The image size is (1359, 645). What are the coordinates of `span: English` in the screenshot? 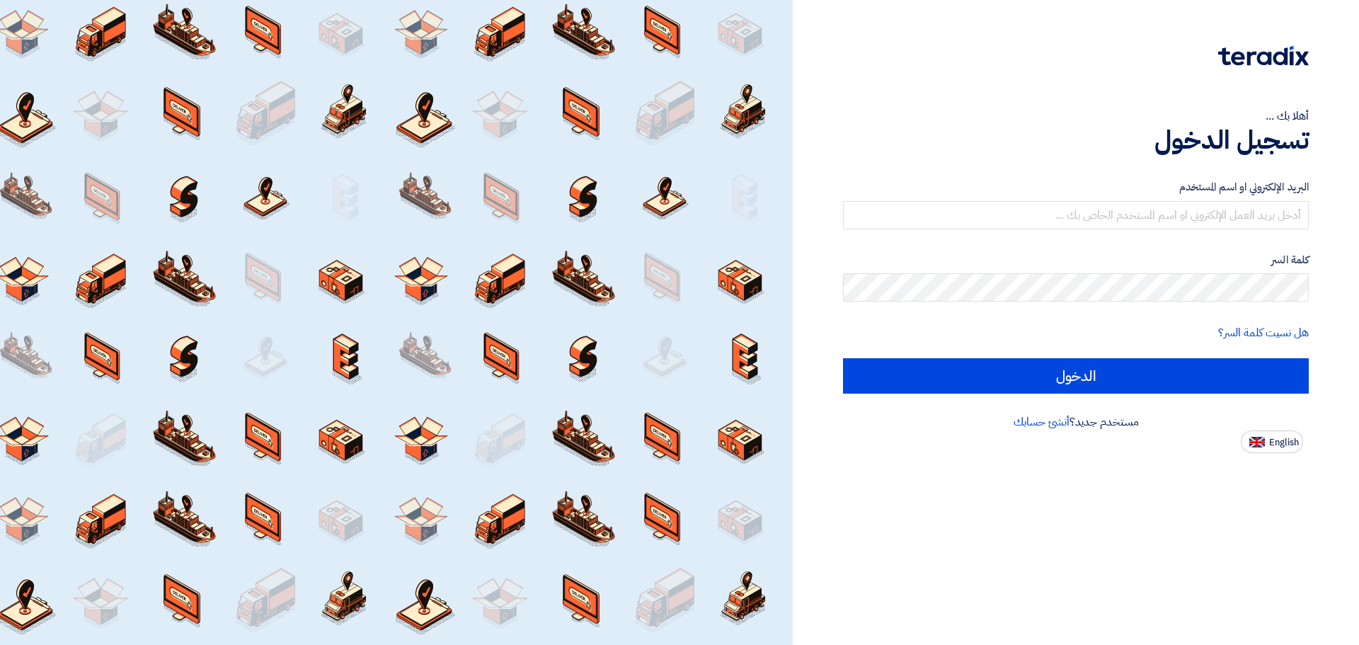 It's located at (1284, 442).